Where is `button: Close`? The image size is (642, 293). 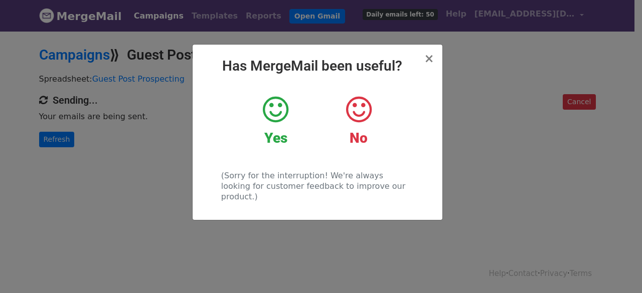
button: Close is located at coordinates (429, 59).